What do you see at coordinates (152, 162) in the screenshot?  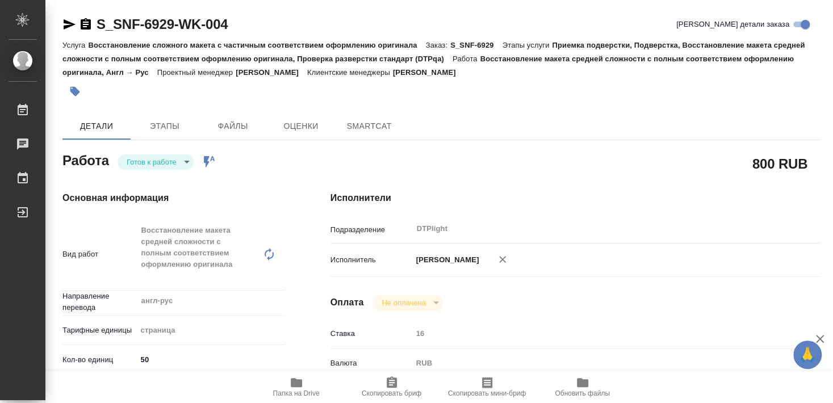 I see `button: Готов к работе` at bounding box center [152, 162].